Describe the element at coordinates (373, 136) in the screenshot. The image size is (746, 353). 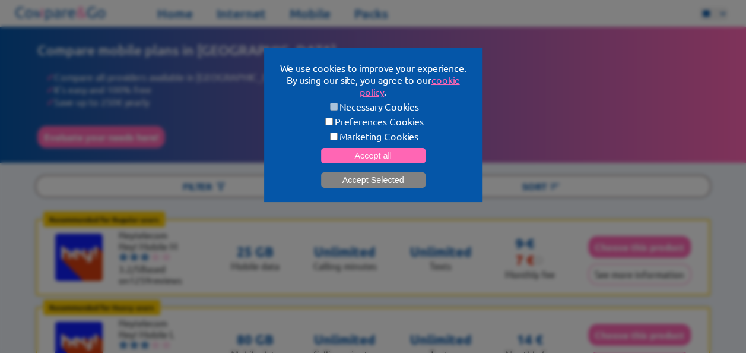
I see `label: Marketing Cookies` at that location.